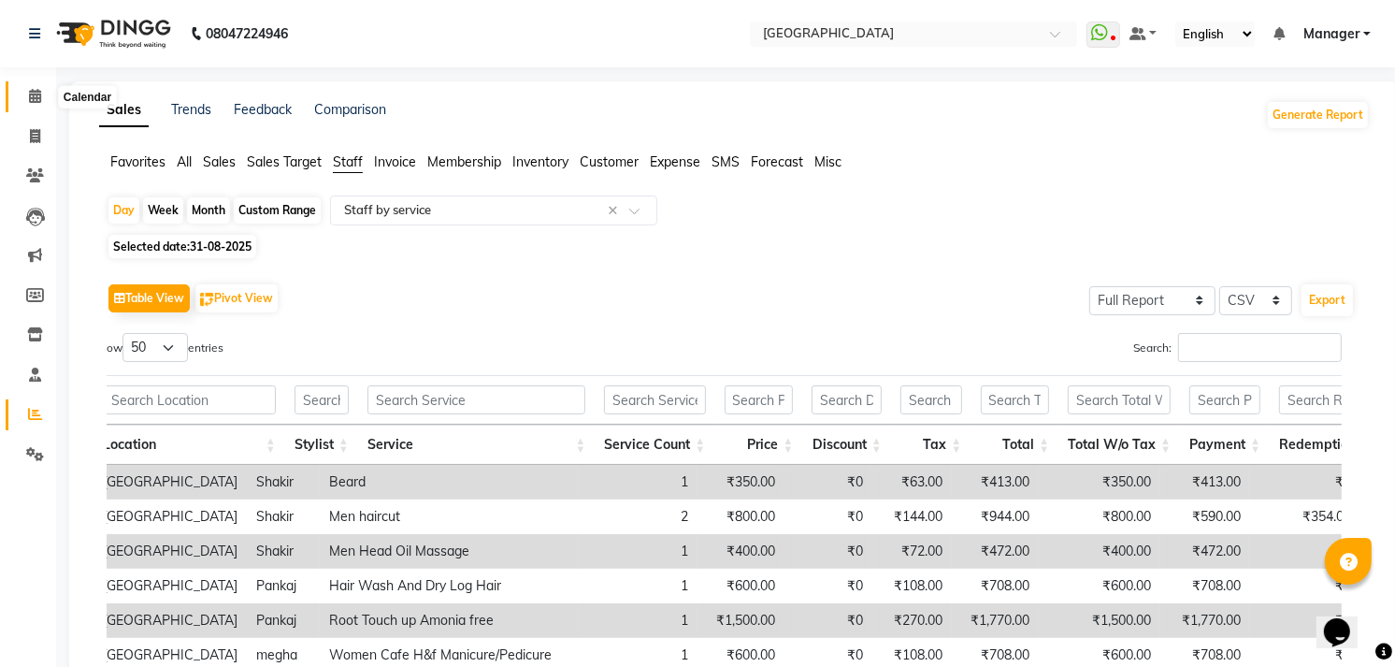 This screenshot has height=667, width=1395. What do you see at coordinates (846, 444) in the screenshot?
I see `th: Discount: activate to sort column ascending` at bounding box center [846, 444].